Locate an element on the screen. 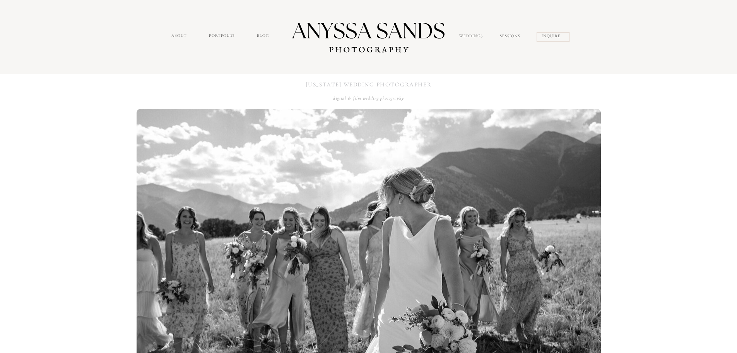  a: Weddings is located at coordinates (476, 37).